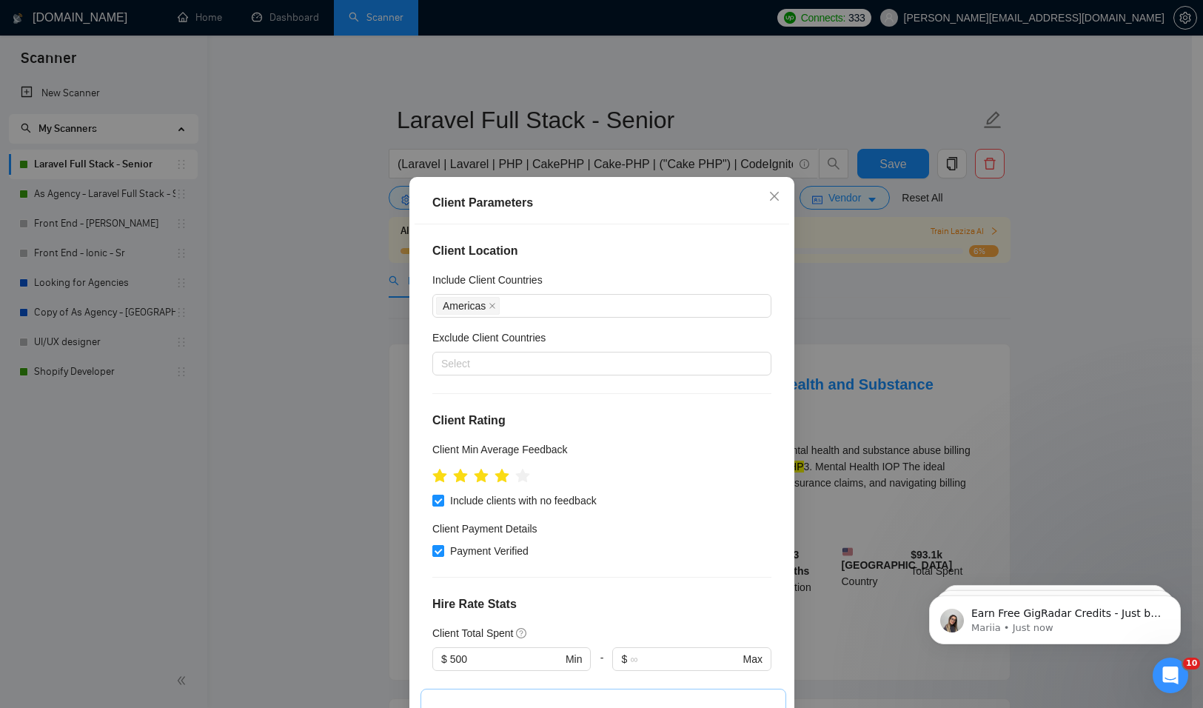 The image size is (1203, 708). I want to click on p: Message from Mariia, sent Just now, so click(160, 64).